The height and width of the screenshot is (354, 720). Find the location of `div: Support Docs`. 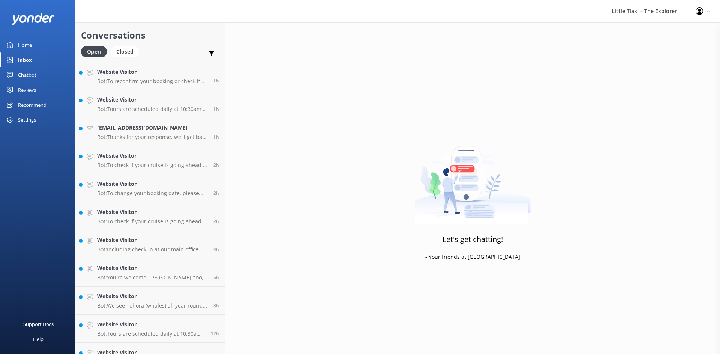

div: Support Docs is located at coordinates (38, 324).